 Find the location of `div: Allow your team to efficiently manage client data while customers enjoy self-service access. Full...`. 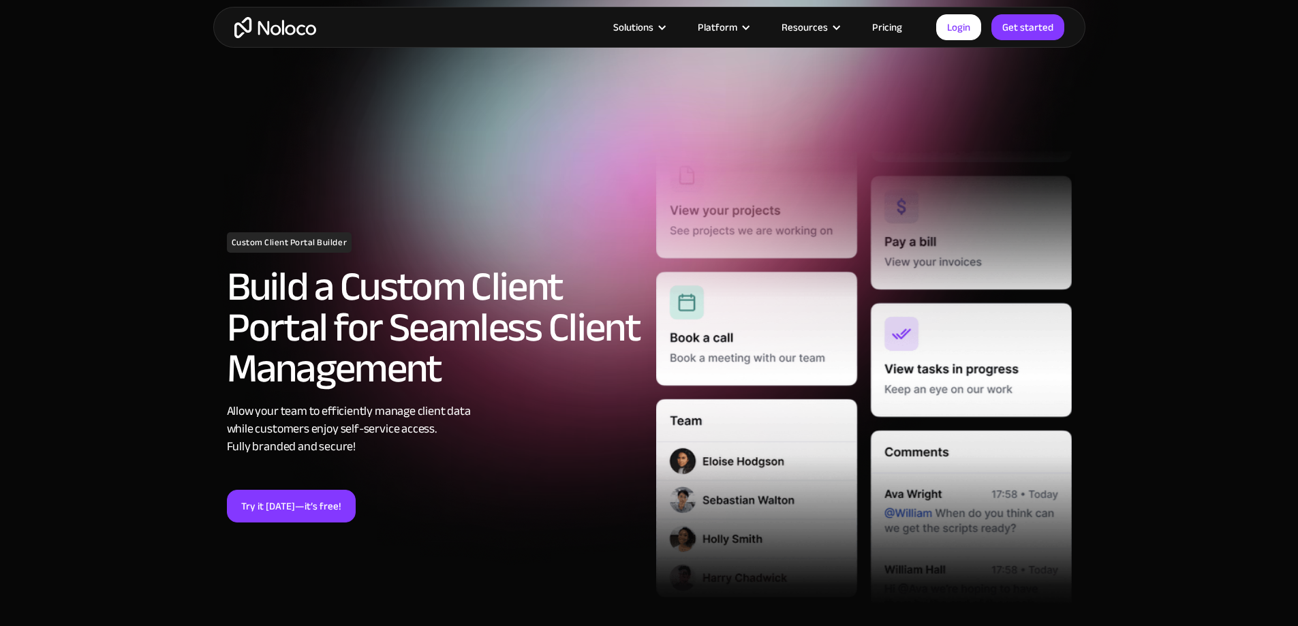

div: Allow your team to efficiently manage client data while customers enjoy self-service access. Full... is located at coordinates (435, 429).